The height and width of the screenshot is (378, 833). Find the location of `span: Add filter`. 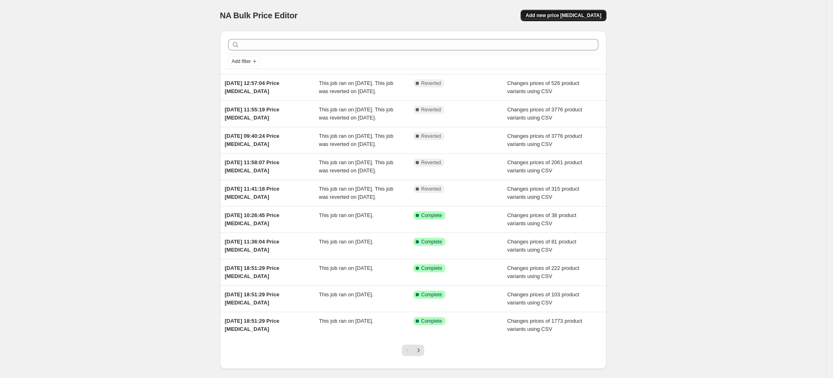

span: Add filter is located at coordinates (241, 61).